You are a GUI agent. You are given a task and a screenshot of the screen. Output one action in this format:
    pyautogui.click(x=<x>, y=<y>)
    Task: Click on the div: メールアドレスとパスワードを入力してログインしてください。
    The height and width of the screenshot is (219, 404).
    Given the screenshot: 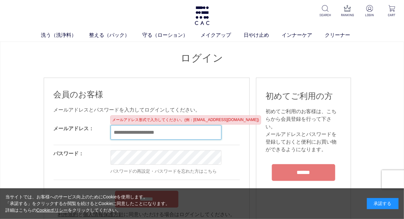 What is the action you would take?
    pyautogui.click(x=147, y=110)
    